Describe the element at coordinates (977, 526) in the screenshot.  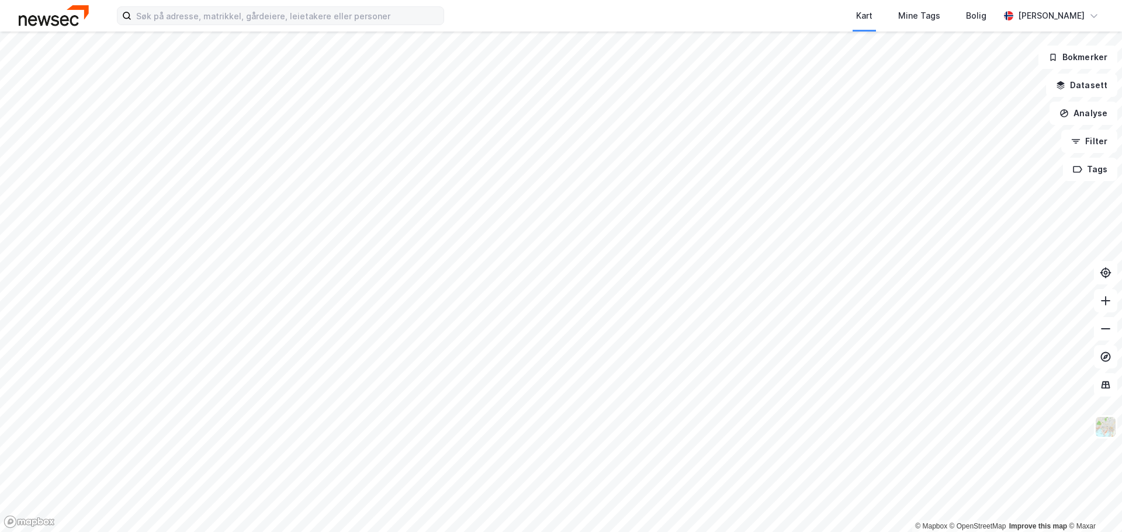
I see `a: OpenStreetMap` at that location.